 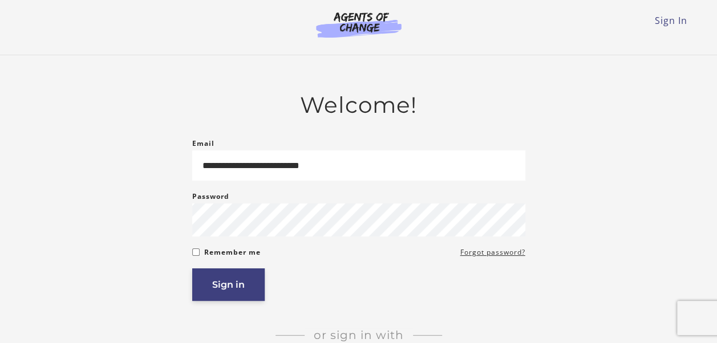 What do you see at coordinates (359, 25) in the screenshot?
I see `img: Agents of Change Logo` at bounding box center [359, 25].